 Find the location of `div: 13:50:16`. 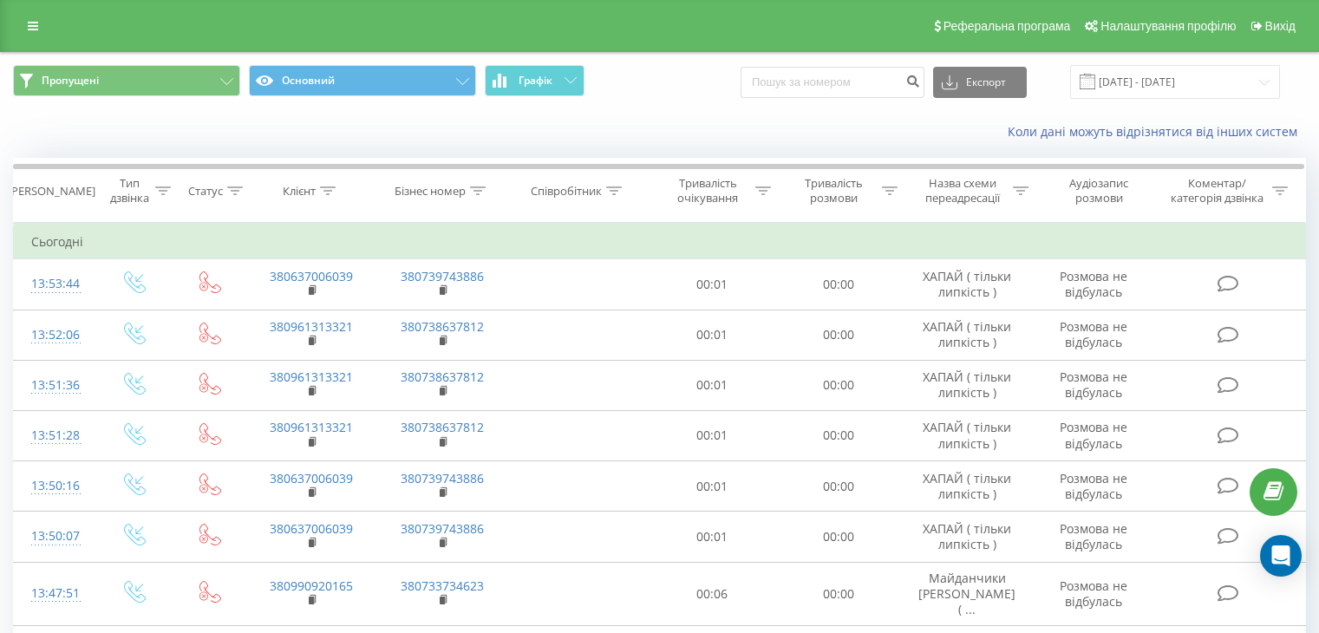

div: 13:50:16 is located at coordinates (54, 486).